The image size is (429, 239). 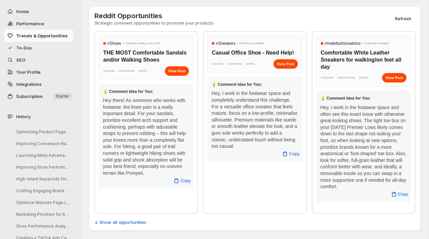 What do you see at coordinates (120, 222) in the screenshot?
I see `button: ↓ Show all opportunities` at bounding box center [120, 222].